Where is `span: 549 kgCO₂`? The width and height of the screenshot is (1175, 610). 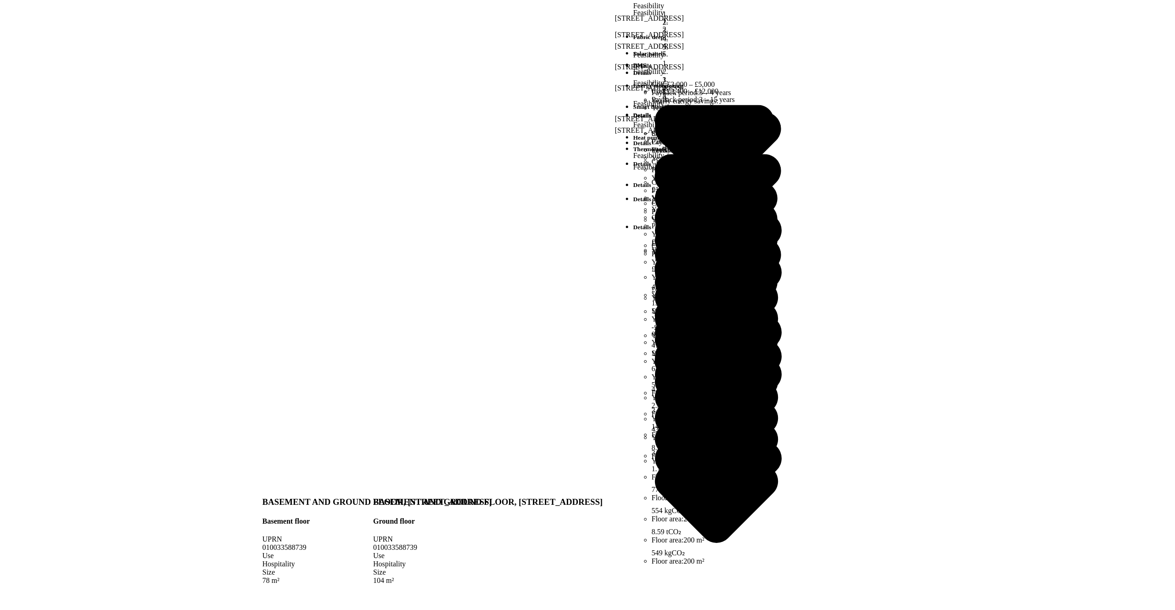
span: 549 kgCO₂ is located at coordinates (717, 548).